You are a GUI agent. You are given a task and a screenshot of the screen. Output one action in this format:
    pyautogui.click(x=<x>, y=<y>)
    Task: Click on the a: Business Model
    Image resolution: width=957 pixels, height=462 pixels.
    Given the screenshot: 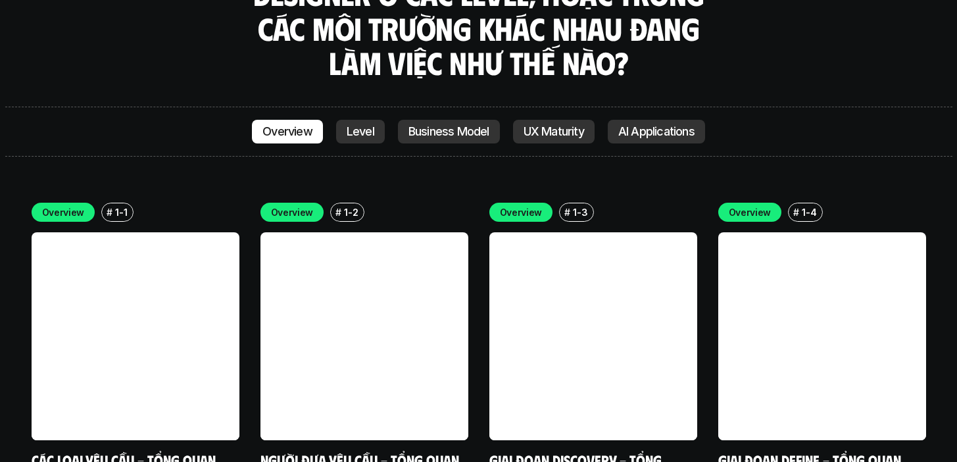 What is the action you would take?
    pyautogui.click(x=449, y=132)
    